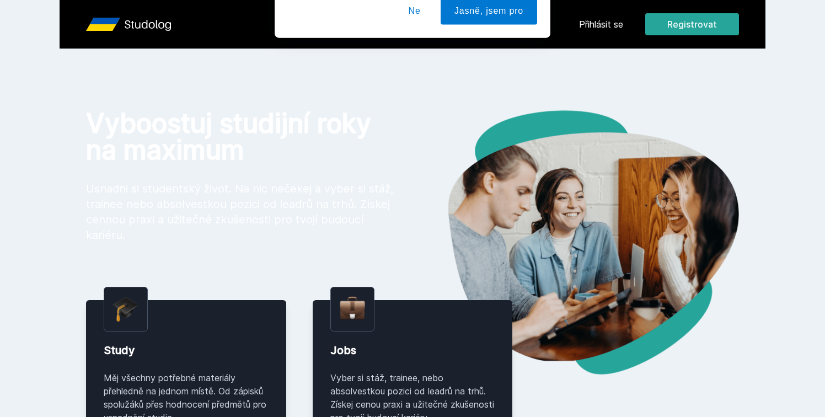 This screenshot has width=825, height=417. I want to click on img: graduation-cap.png, so click(126, 309).